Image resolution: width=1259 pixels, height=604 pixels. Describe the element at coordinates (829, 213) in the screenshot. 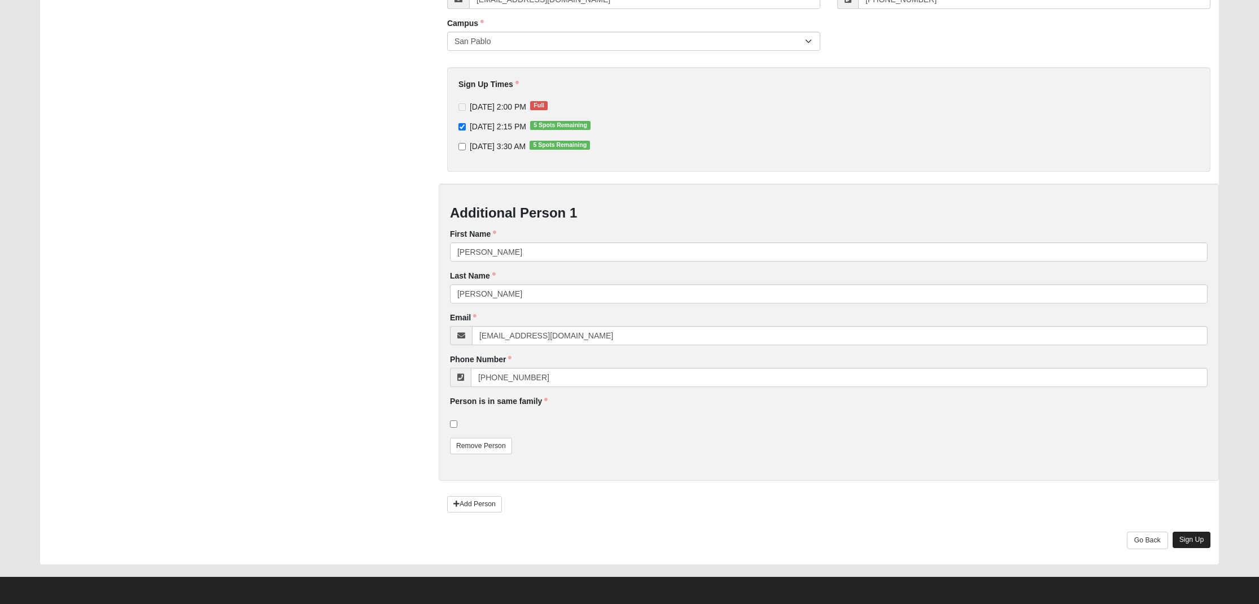

I see `h3: Additional Person 1` at that location.